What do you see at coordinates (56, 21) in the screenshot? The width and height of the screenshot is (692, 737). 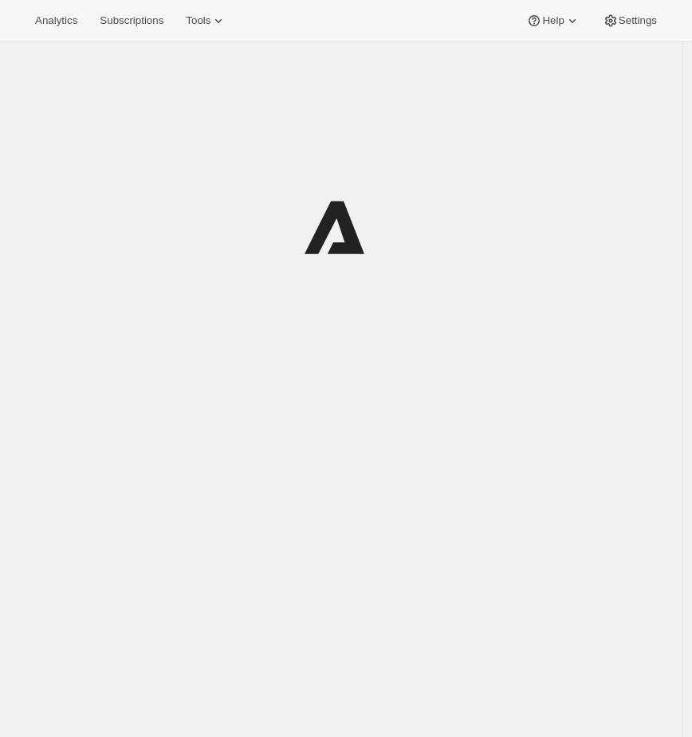 I see `button: Analytics` at bounding box center [56, 21].